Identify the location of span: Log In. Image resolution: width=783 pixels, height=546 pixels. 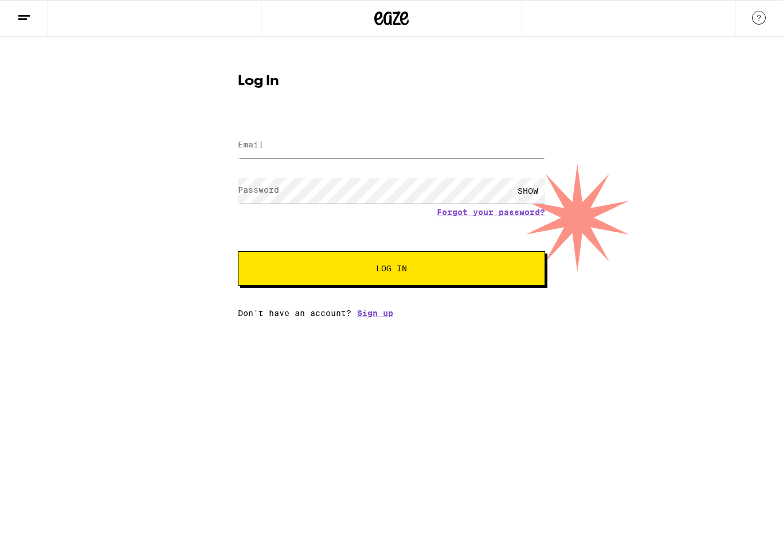
(392, 268).